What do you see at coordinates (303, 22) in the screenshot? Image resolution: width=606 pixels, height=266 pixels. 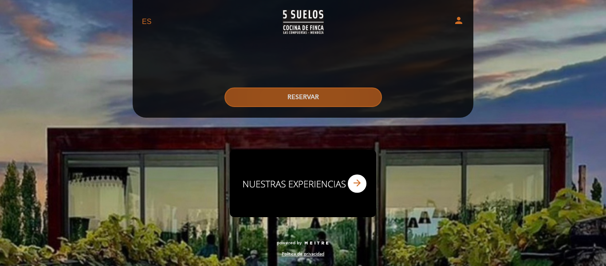 I see `a: 5 SUELOS – COCINA DE FINCA` at bounding box center [303, 22].